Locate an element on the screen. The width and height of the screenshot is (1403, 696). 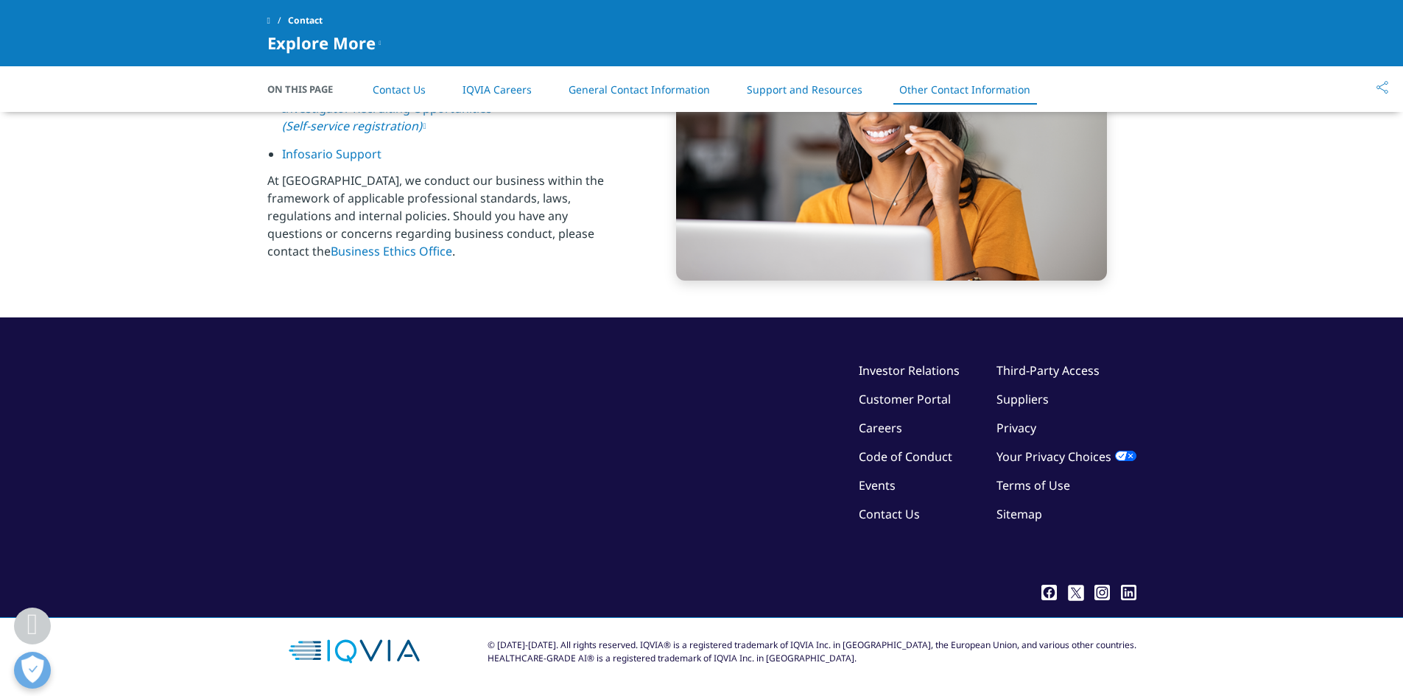
a: Business Ethics Office is located at coordinates (391, 251).